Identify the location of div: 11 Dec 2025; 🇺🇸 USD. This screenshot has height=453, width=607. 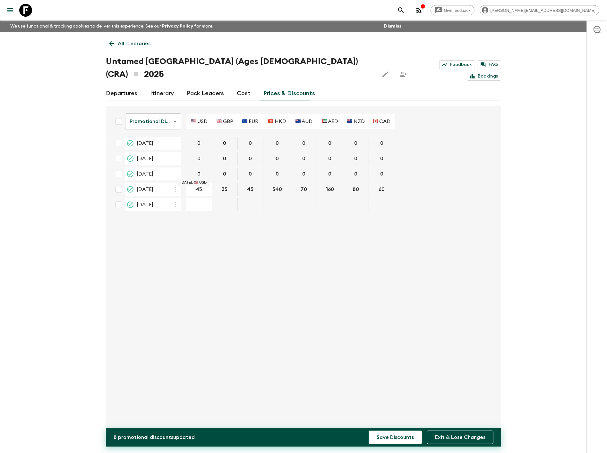
(199, 205).